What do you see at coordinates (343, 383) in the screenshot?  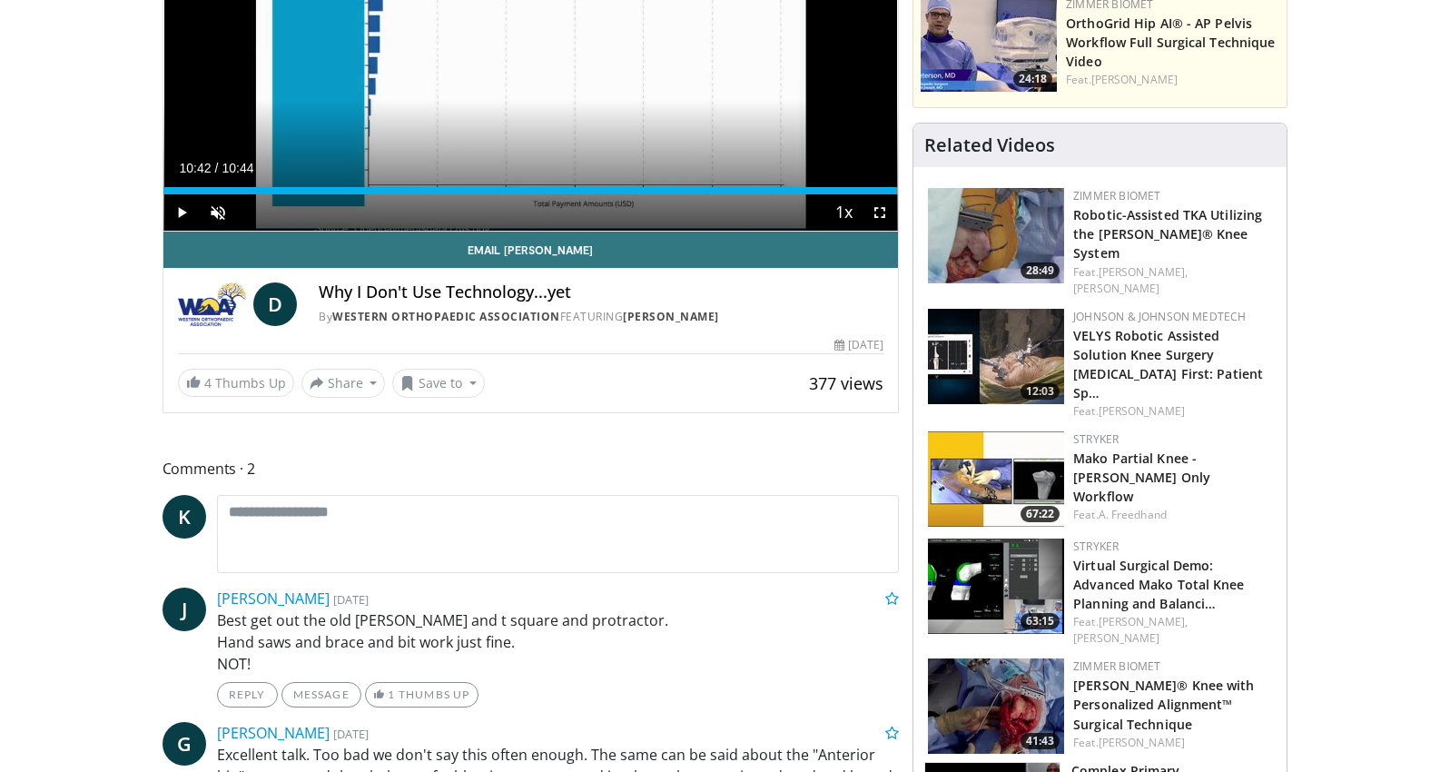 I see `button: Share` at bounding box center [343, 383].